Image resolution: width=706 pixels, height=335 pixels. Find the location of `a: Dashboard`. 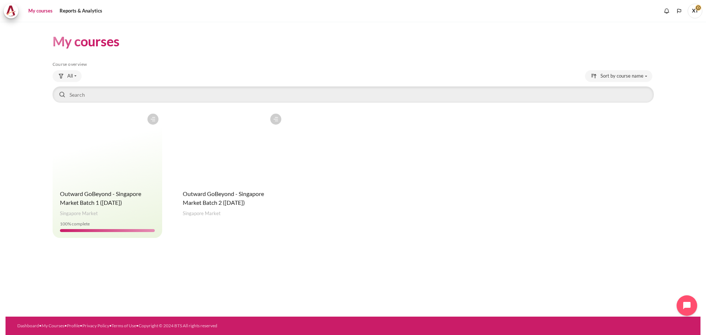

a: Dashboard is located at coordinates (28, 325).